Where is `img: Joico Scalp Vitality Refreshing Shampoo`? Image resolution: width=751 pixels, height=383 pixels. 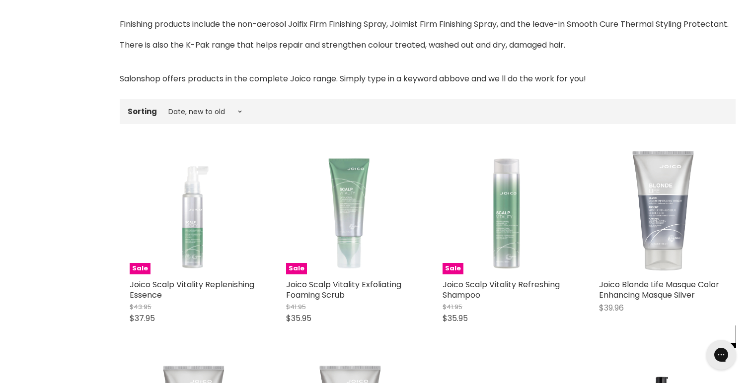
img: Joico Scalp Vitality Refreshing Shampoo is located at coordinates (506, 211).